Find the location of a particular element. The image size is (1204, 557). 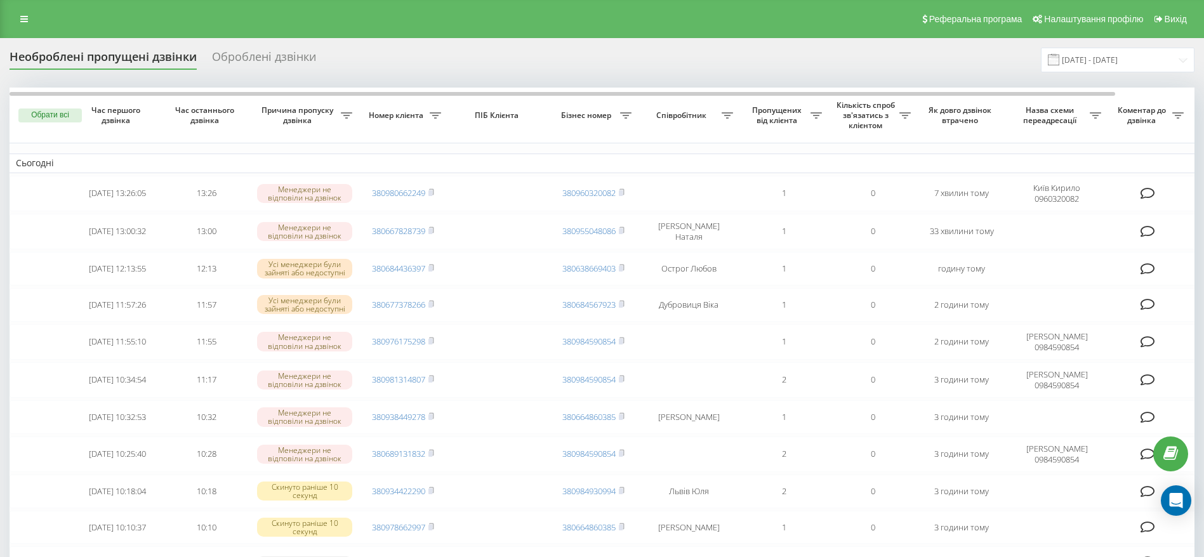

span: Співробітник is located at coordinates (683, 116).